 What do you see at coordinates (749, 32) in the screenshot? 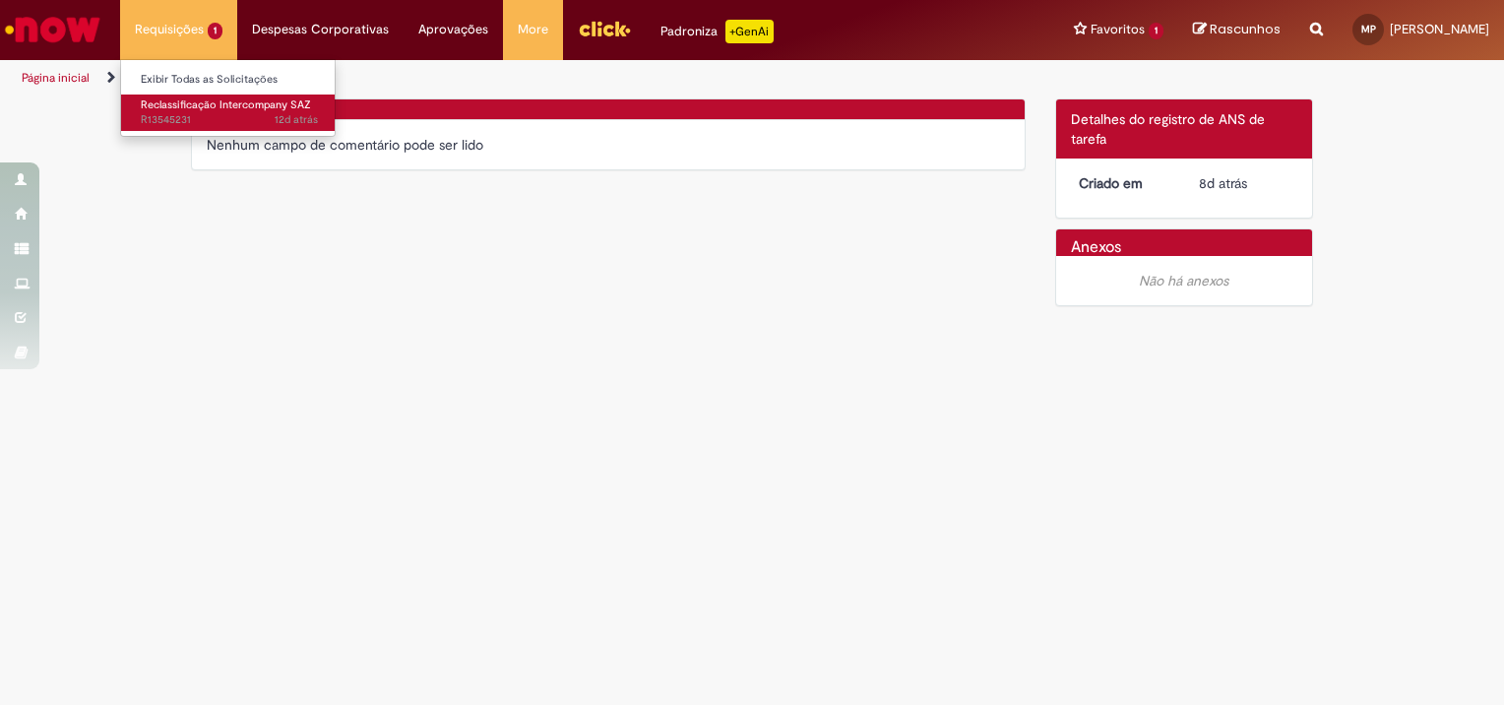
I see `p: +GenAi` at bounding box center [749, 32].